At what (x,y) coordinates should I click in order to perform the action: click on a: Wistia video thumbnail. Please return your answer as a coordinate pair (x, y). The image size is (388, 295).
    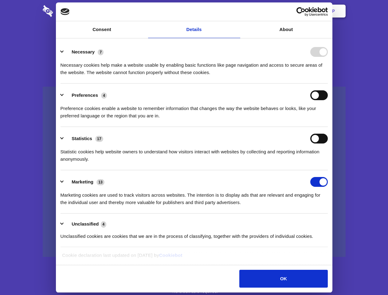
    Looking at the image, I should click on (194, 172).